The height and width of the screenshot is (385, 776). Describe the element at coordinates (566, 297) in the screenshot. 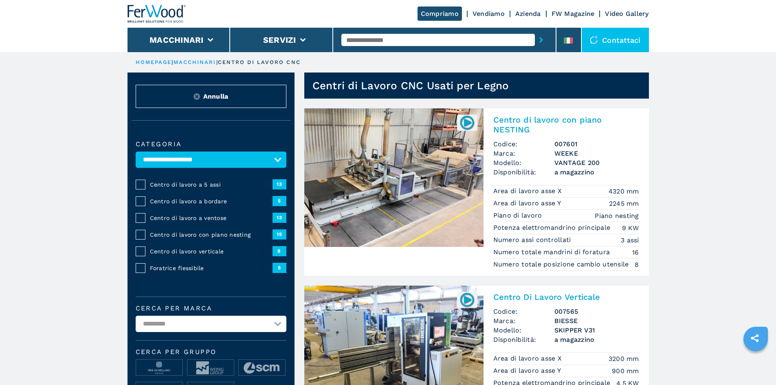

I see `h2: Centro Di Lavoro Verticale` at that location.